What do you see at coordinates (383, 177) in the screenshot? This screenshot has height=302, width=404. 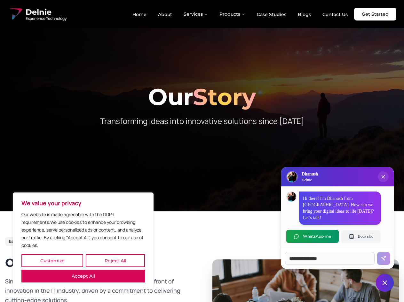 I see `button: Close chat popup` at bounding box center [383, 177].